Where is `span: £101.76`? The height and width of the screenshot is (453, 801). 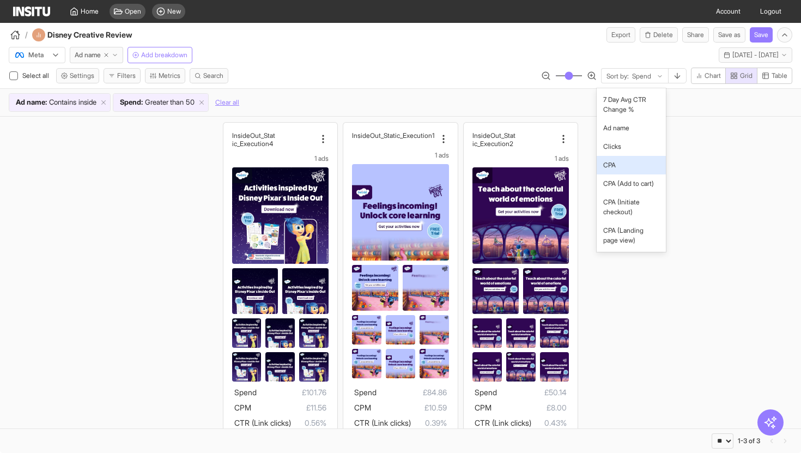
span: £101.76 is located at coordinates (292, 392).